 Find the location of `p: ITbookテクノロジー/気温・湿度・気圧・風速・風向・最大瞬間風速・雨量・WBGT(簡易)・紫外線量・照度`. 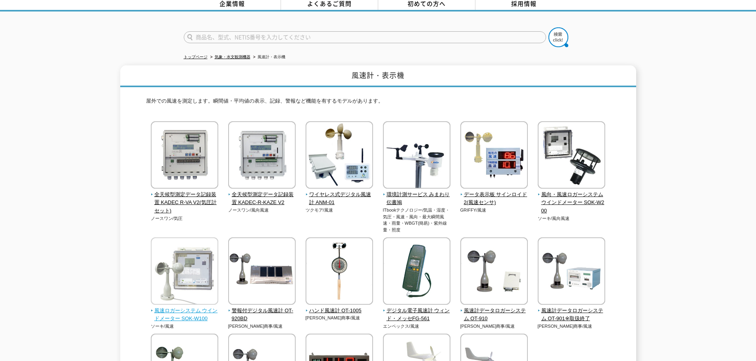

p: ITbookテクノロジー/気温・湿度・気圧・風速・風向・最大瞬間風速・雨量・WBGT(簡易)・紫外線量・照度 is located at coordinates (417, 220).